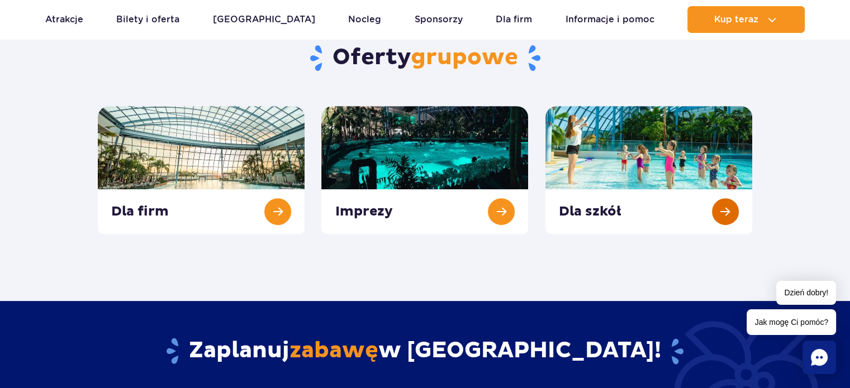 This screenshot has width=850, height=388. What do you see at coordinates (819, 358) in the screenshot?
I see `div: Chat` at bounding box center [819, 358].